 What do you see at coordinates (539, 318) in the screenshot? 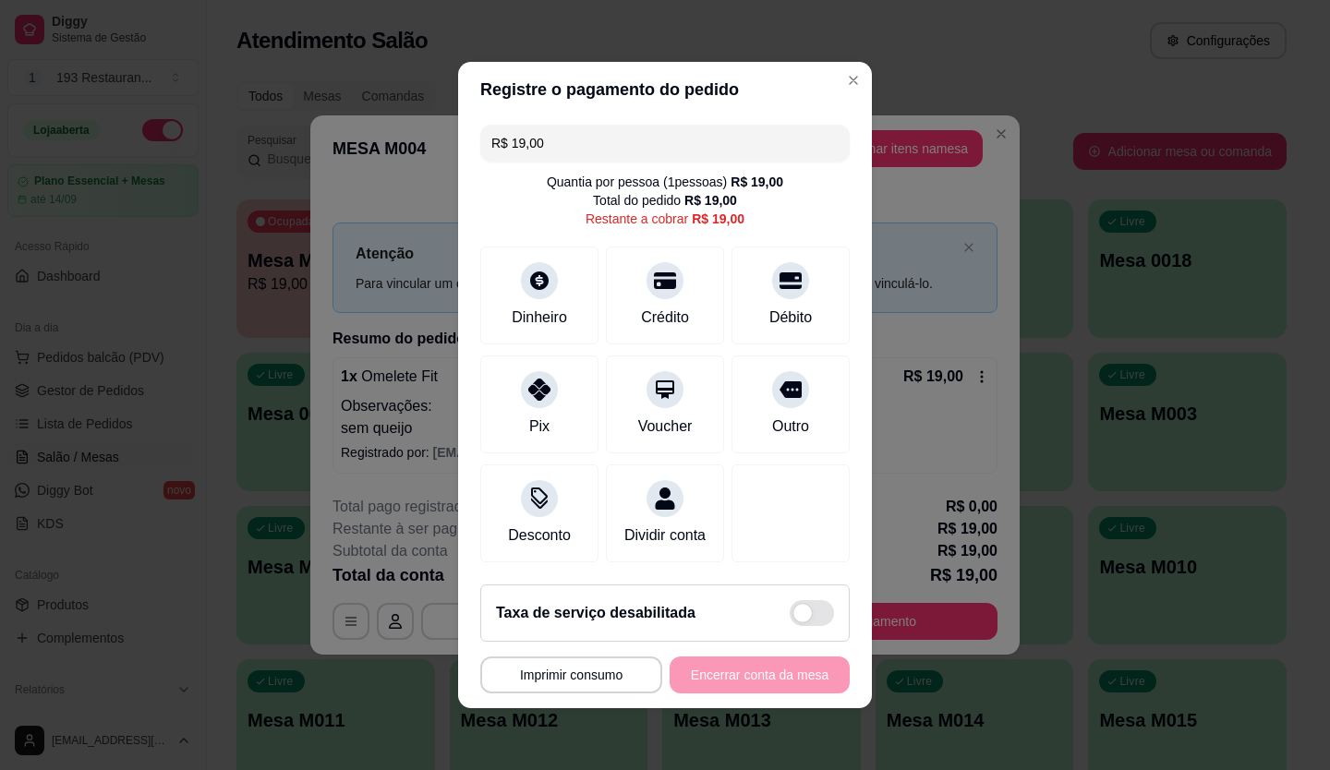
I see `div: Dinheiro` at bounding box center [539, 318].